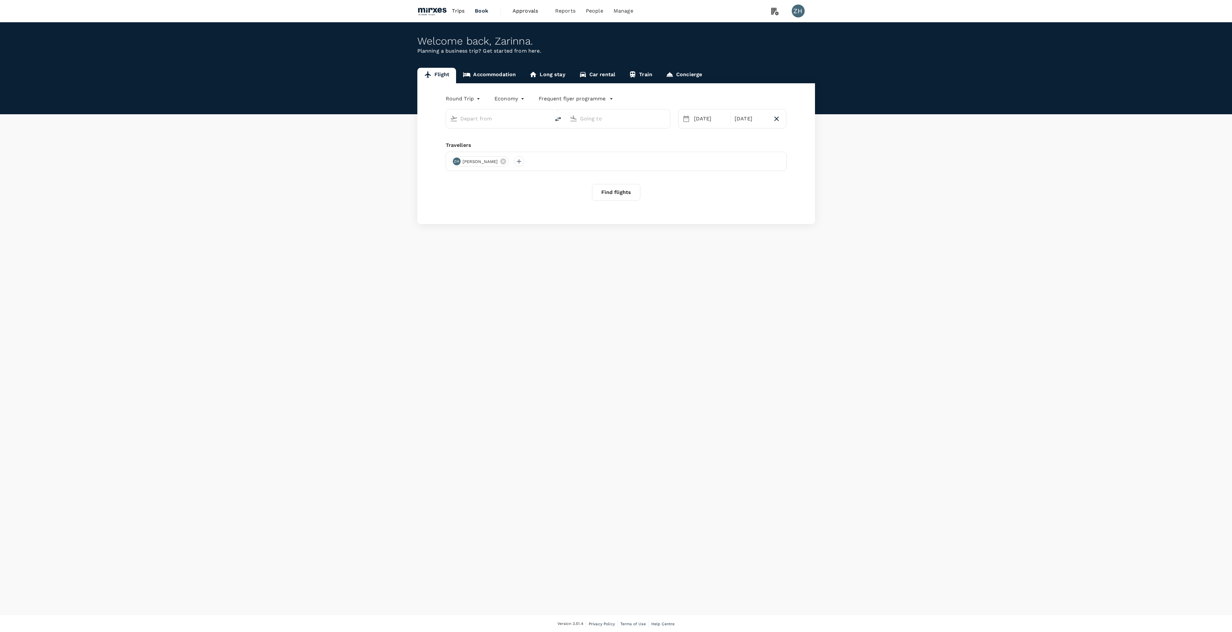  Describe the element at coordinates (572, 99) in the screenshot. I see `p: Frequent flyer programme` at that location.